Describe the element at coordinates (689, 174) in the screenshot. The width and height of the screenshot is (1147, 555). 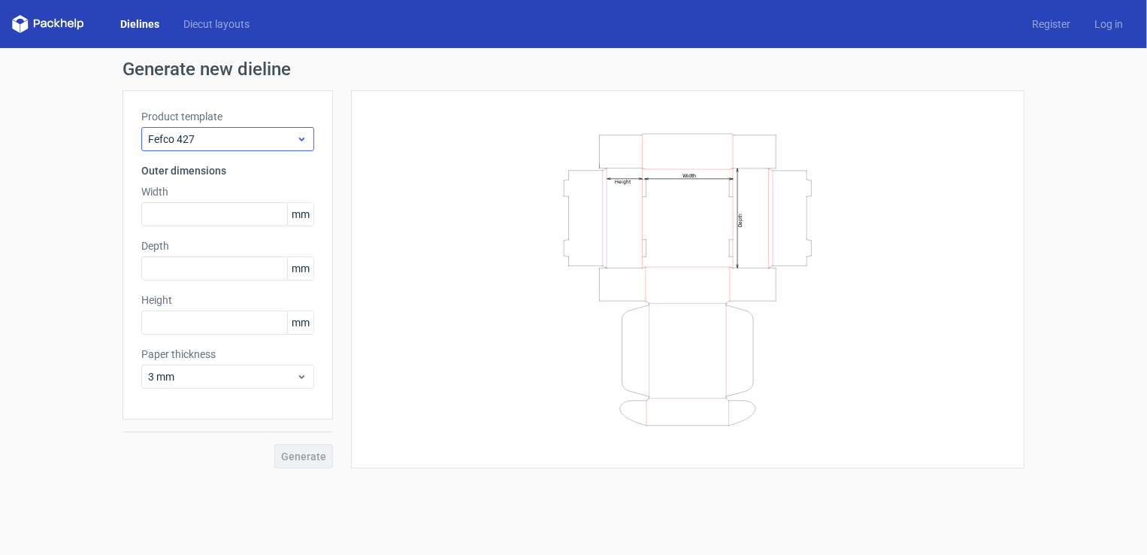
I see `text: Width` at that location.